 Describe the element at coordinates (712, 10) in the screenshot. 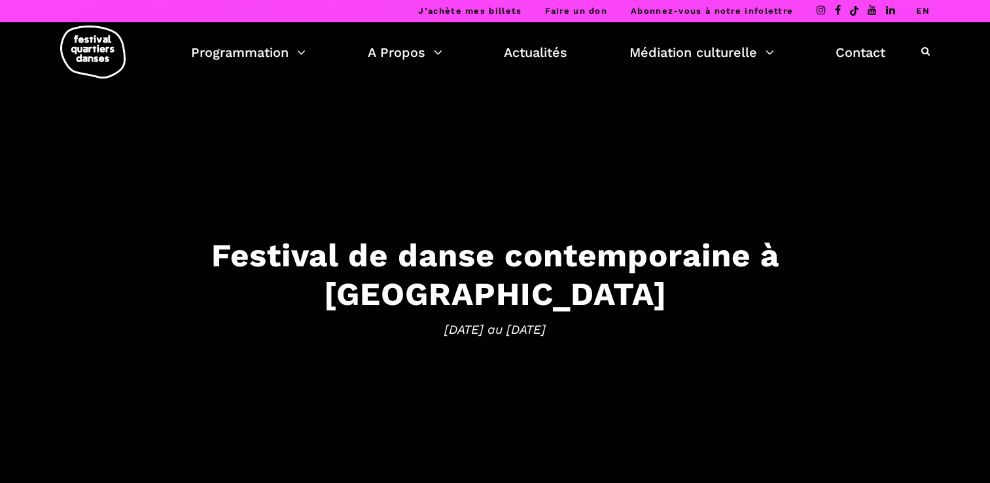

I see `a: Abonnez-vous à notre infolettre` at that location.